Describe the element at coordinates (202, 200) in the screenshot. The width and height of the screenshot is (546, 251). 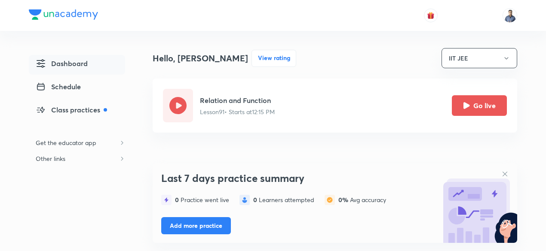
I see `div: Practice went live` at that location.